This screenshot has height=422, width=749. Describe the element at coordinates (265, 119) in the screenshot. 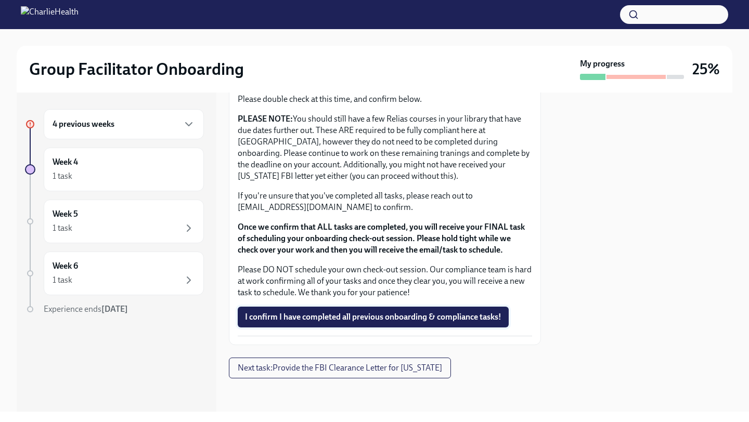

I see `strong: PLEASE NOTE:` at that location.